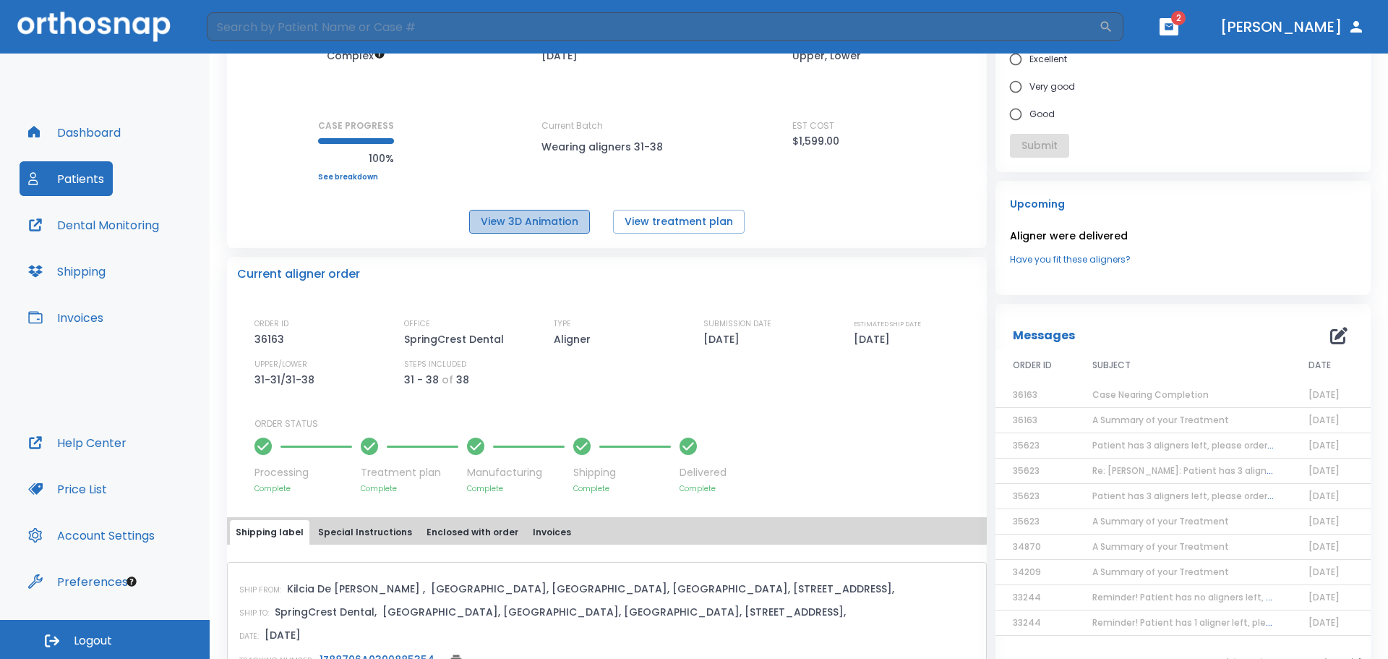 The height and width of the screenshot is (659, 1388). Describe the element at coordinates (74, 132) in the screenshot. I see `button: Dashboard` at that location.